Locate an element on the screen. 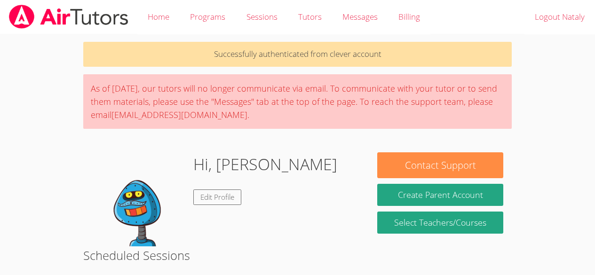  a: Edit Profile is located at coordinates (217, 197).